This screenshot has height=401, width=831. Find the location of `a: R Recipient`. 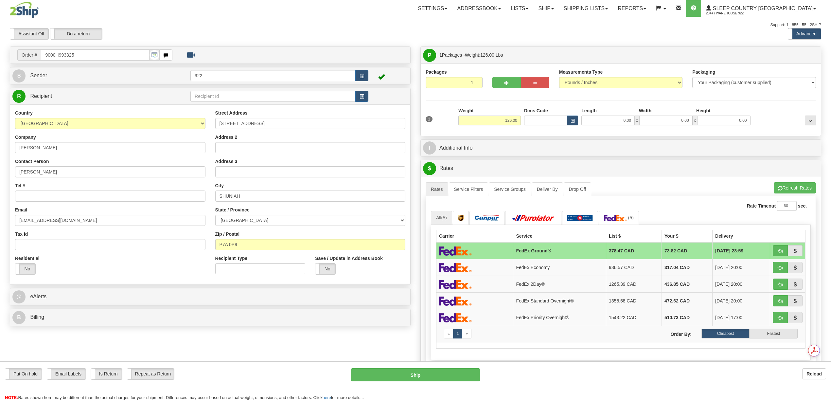

a: R Recipient is located at coordinates (92, 96).